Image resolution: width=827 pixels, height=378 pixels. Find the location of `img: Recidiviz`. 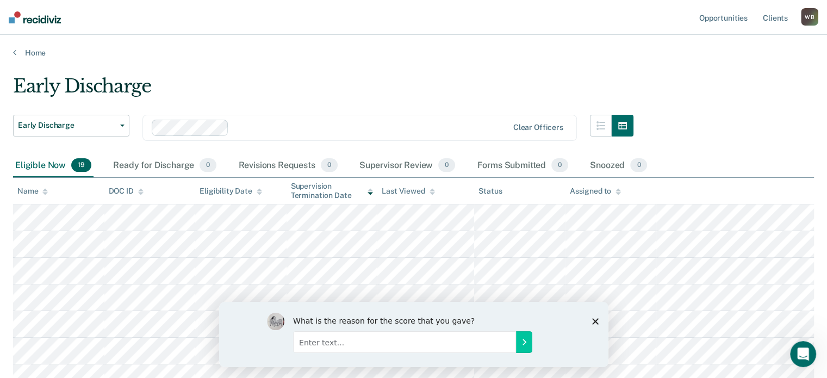

img: Recidiviz is located at coordinates (35, 17).